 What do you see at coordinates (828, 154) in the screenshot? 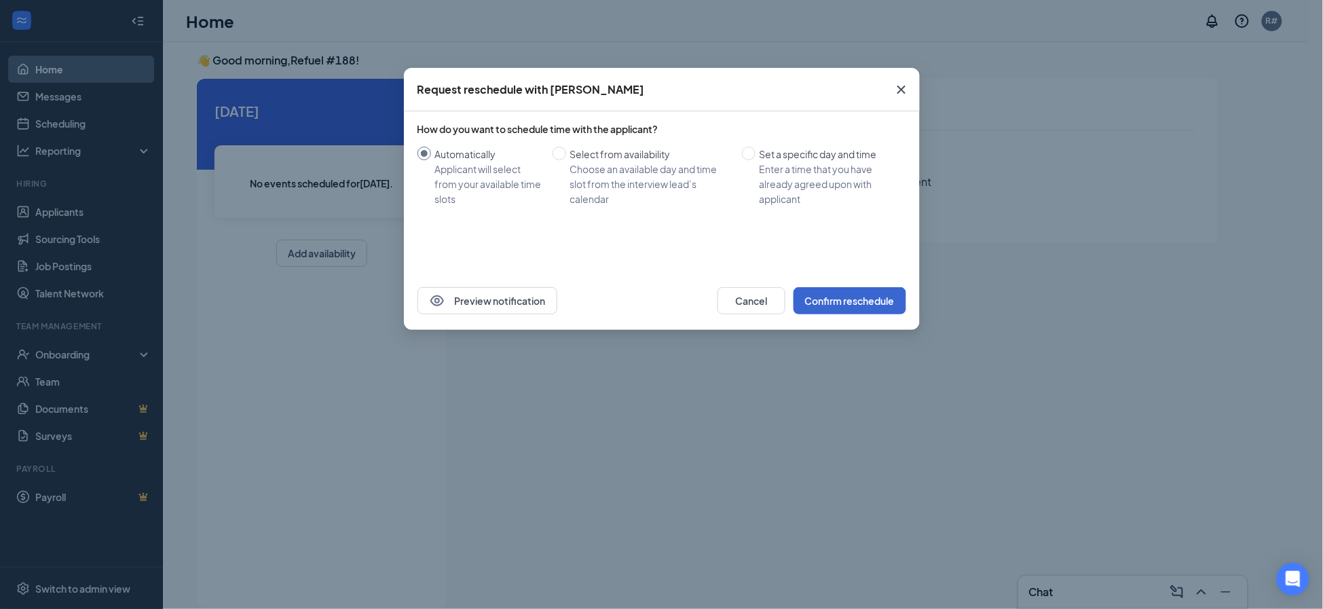
I see `div: Set a specific day and time` at bounding box center [828, 154].